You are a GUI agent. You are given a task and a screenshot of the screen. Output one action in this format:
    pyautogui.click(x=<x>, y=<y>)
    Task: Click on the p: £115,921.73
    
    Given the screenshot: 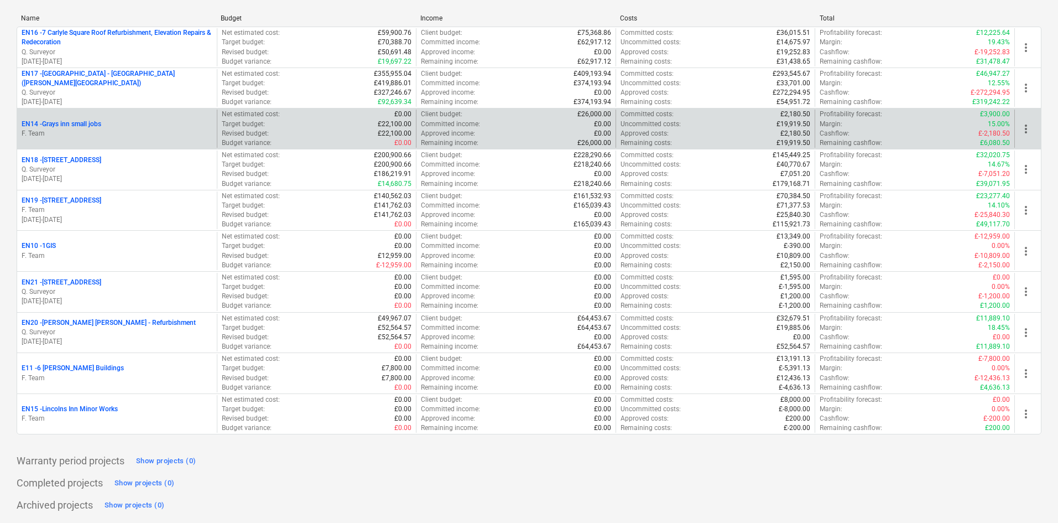 What is the action you would take?
    pyautogui.click(x=791, y=224)
    